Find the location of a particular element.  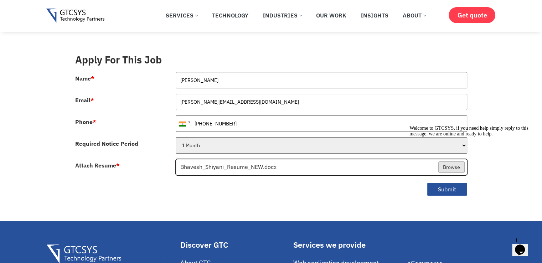

div: Welcome to GTCSYS, if you need help simply reply to this message, we are online and ready to help. is located at coordinates (67, 9).